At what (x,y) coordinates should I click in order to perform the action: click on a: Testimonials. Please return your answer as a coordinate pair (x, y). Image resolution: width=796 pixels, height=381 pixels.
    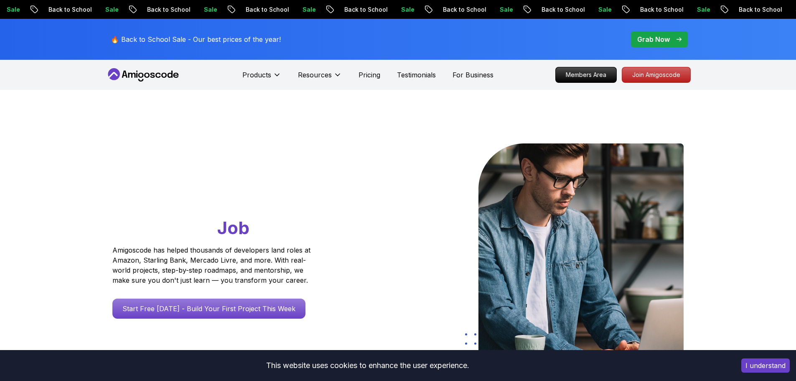
    Looking at the image, I should click on (416, 75).